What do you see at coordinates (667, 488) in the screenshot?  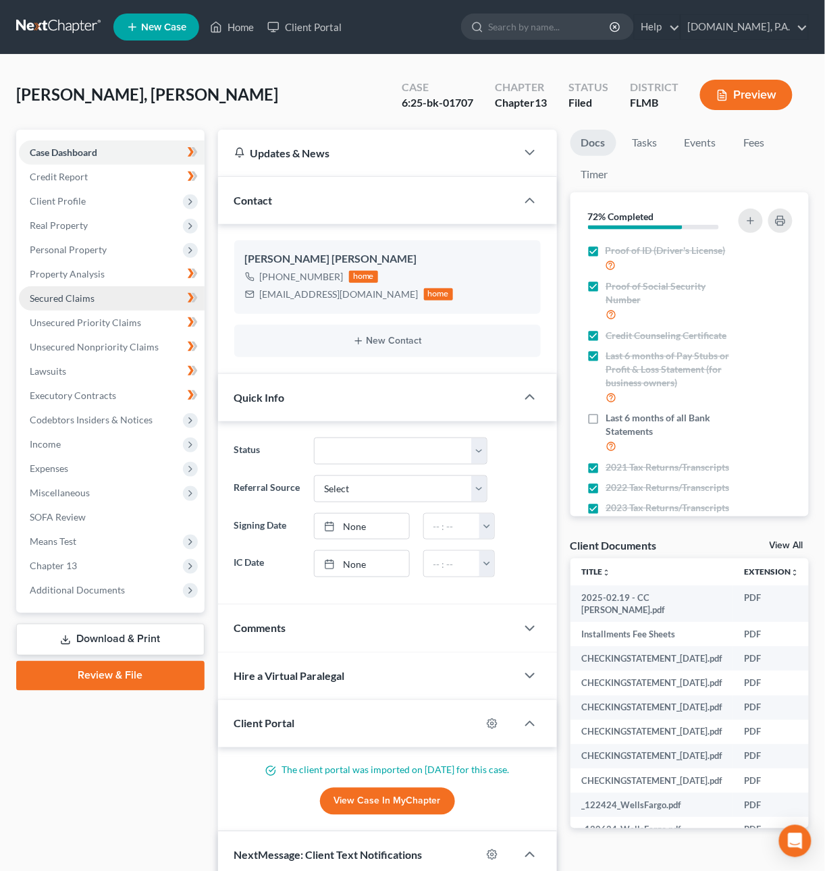 I see `span: 2022 Tax Returns/Transcripts` at bounding box center [667, 488].